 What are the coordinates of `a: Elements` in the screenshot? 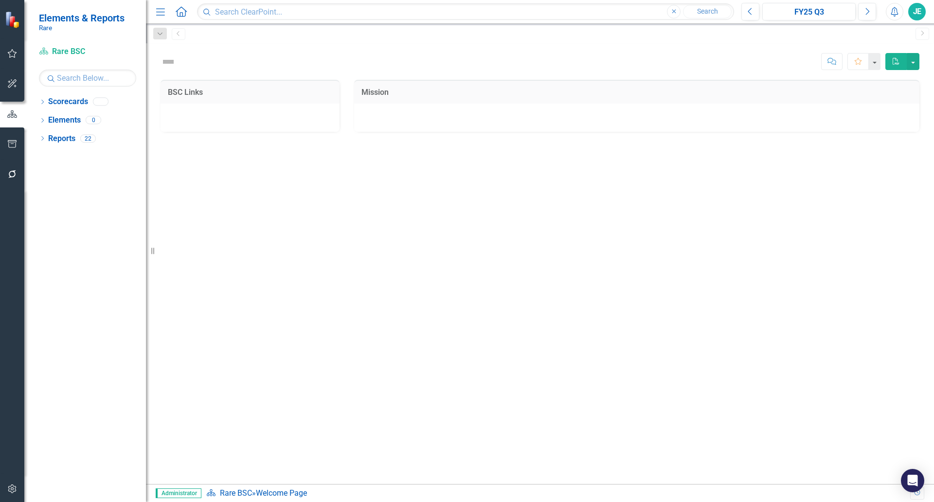 It's located at (64, 120).